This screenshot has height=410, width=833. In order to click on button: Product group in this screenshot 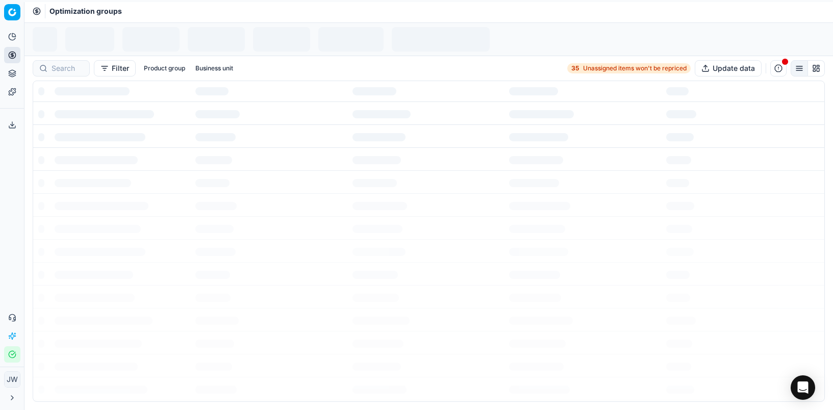, I will do `click(164, 68)`.